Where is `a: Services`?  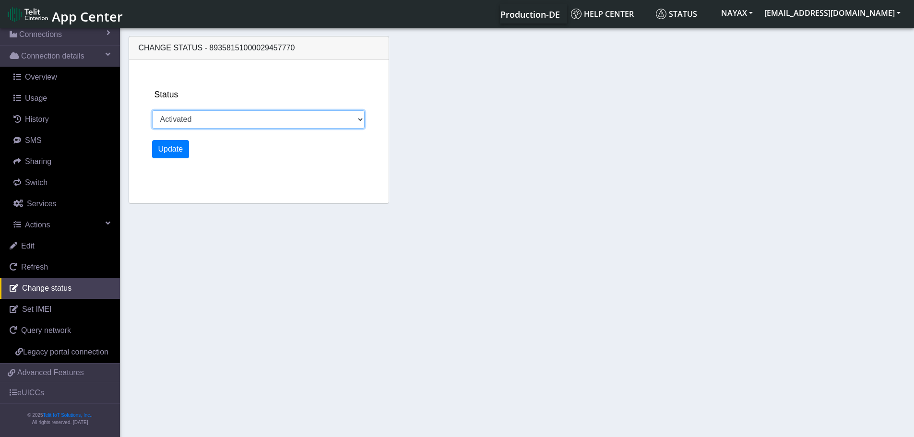 a: Services is located at coordinates (62, 204).